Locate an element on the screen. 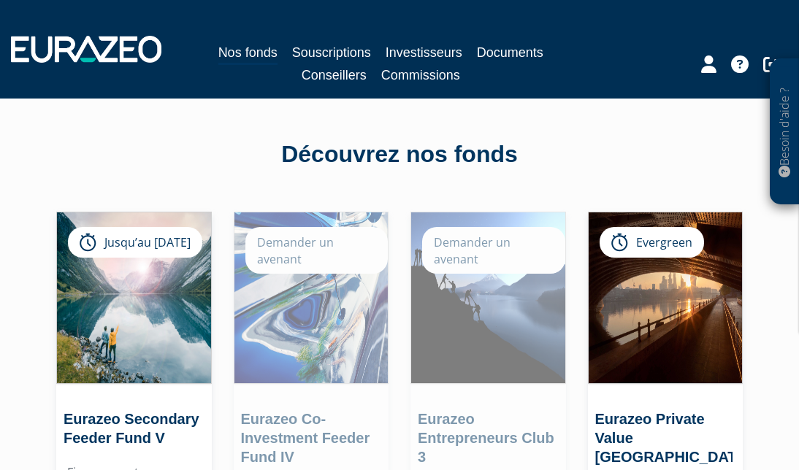 This screenshot has width=799, height=470. a: Nos fonds is located at coordinates (248, 53).